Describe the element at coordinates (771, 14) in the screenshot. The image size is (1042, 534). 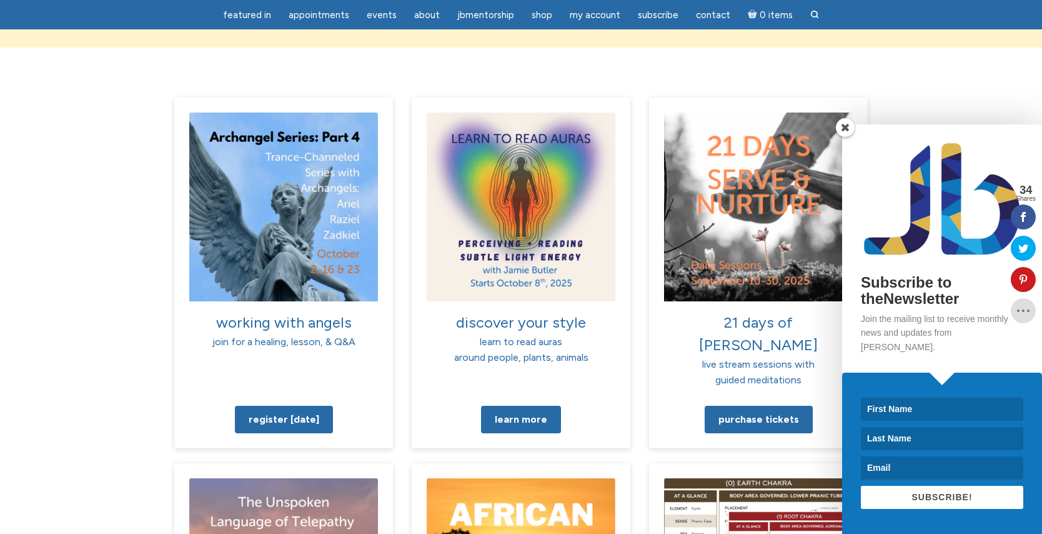
I see `a: Cart0 items` at that location.